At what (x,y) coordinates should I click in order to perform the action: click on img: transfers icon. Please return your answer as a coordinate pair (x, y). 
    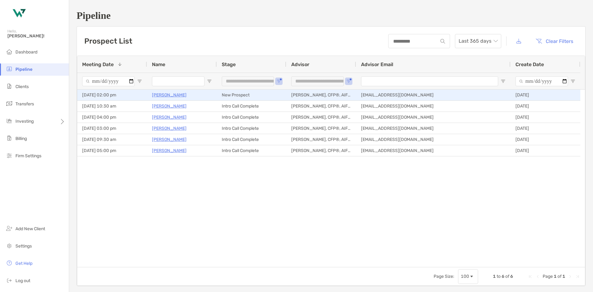
    Looking at the image, I should click on (9, 104).